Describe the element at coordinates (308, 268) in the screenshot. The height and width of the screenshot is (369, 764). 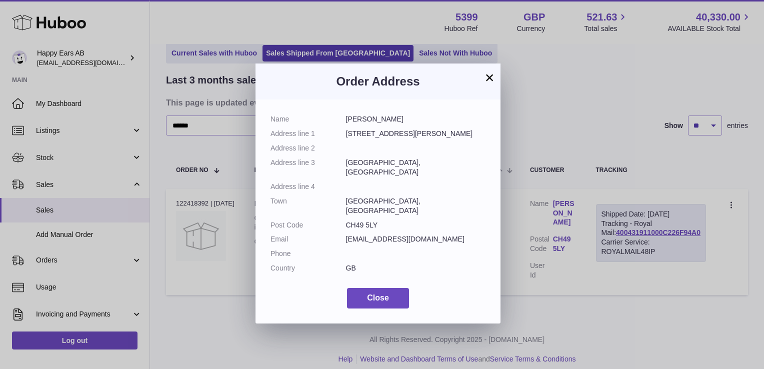
I see `dt: Country` at that location.